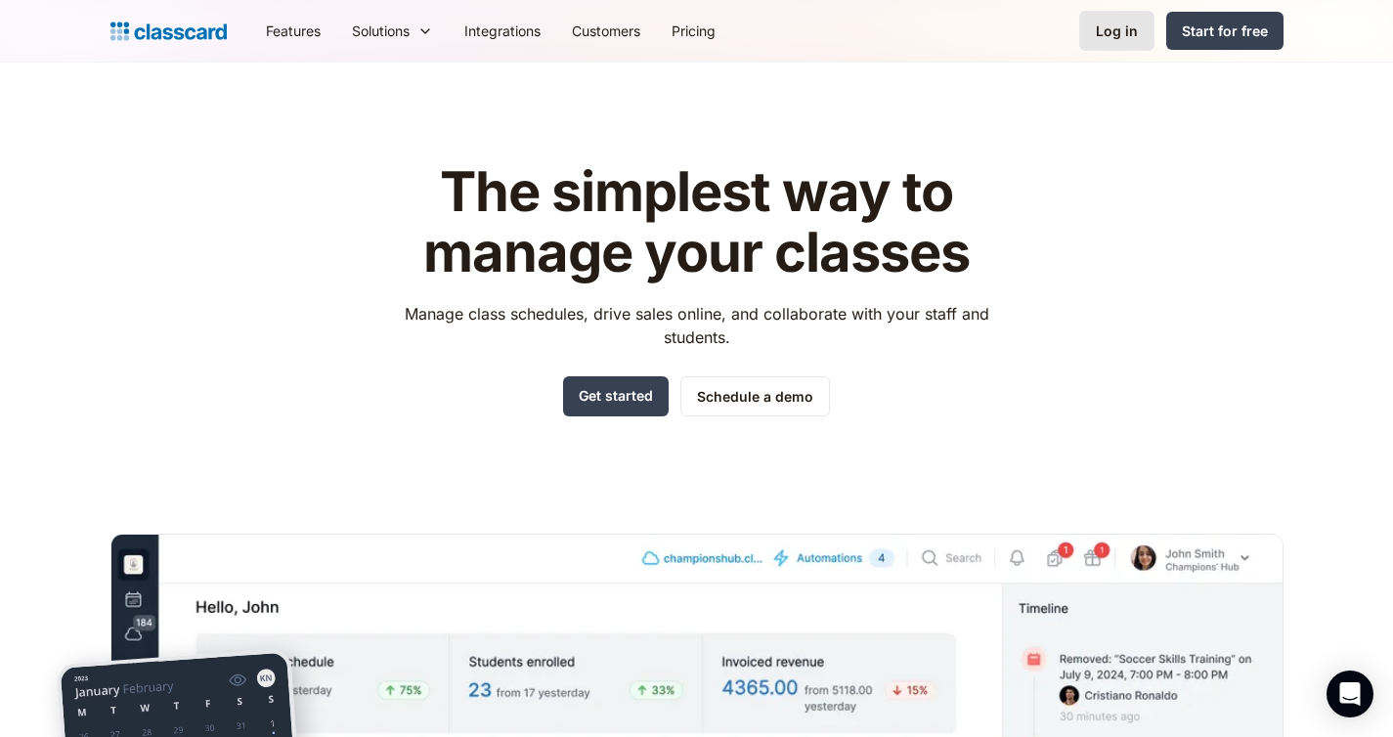 The image size is (1393, 737). Describe the element at coordinates (696, 222) in the screenshot. I see `h1: The simplest way to manage your classes` at that location.